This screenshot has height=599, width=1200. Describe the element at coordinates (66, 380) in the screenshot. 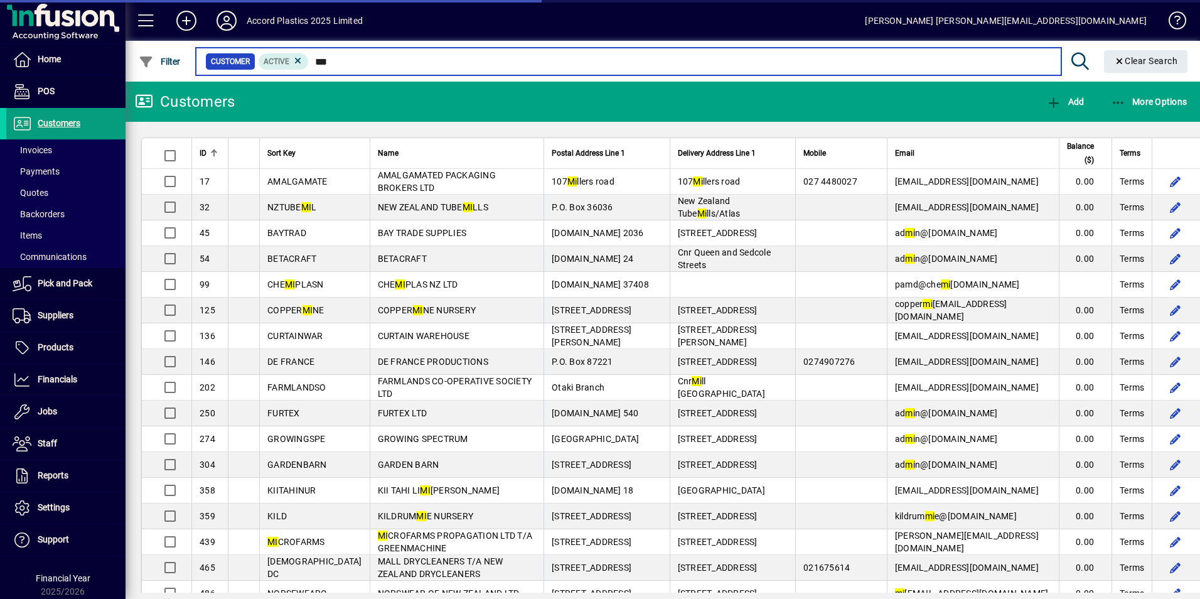

I see `a: Financials` at that location.